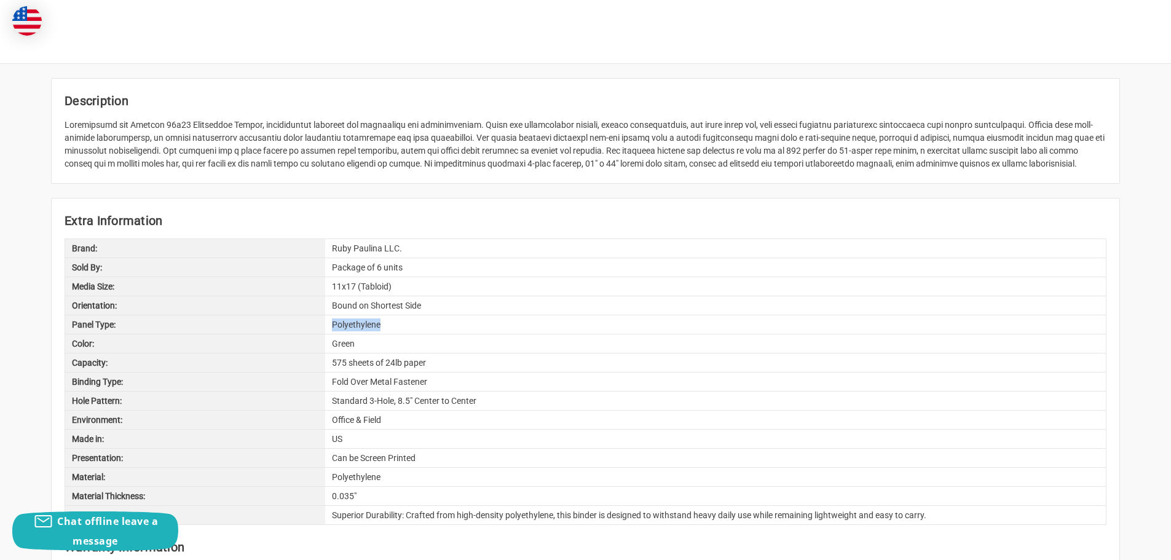 This screenshot has width=1171, height=560. Describe the element at coordinates (195, 248) in the screenshot. I see `div: Brand:` at that location.